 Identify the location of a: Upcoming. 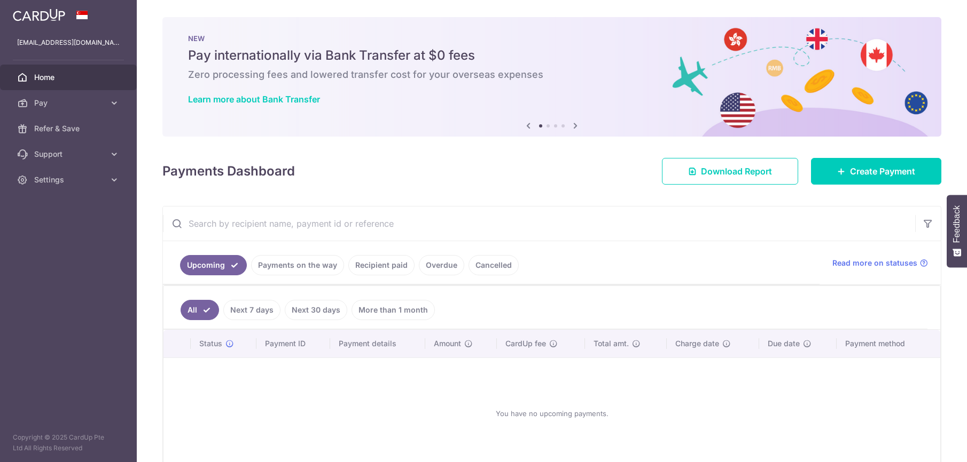
(213, 265).